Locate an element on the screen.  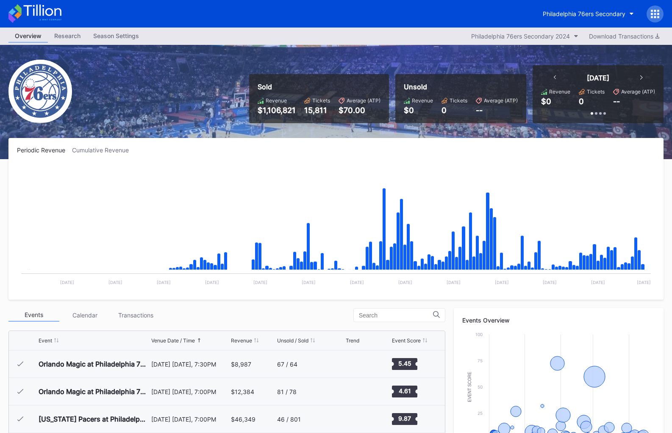
div: Philadelphia 76ers Secondary 2024 is located at coordinates (520, 36).